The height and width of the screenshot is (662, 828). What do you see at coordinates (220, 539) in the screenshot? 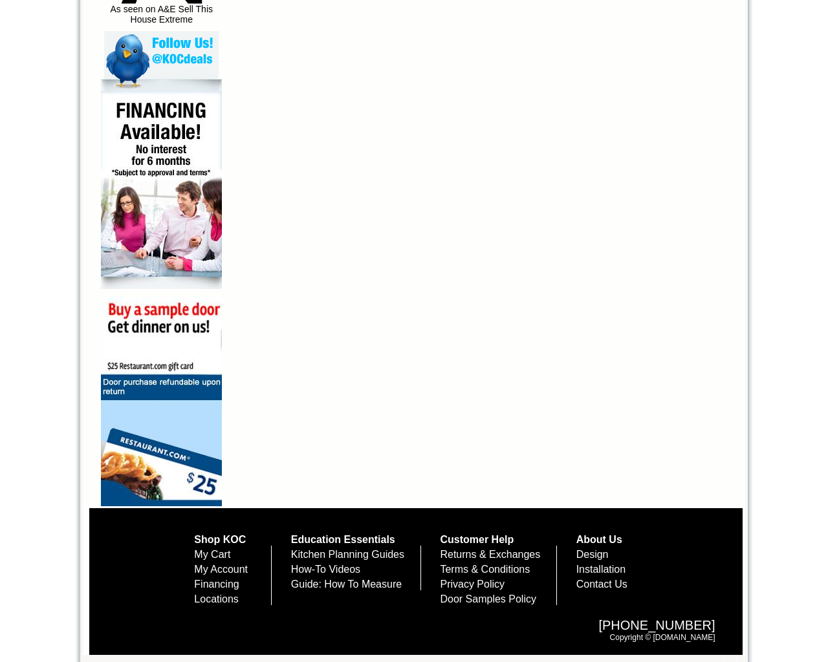
I see `a: Shop KOC` at bounding box center [220, 539].